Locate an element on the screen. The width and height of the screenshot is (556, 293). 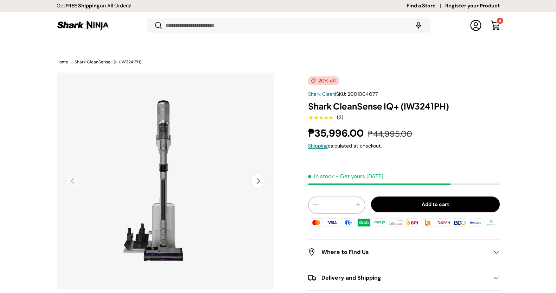
span: 20% off is located at coordinates (324, 81).